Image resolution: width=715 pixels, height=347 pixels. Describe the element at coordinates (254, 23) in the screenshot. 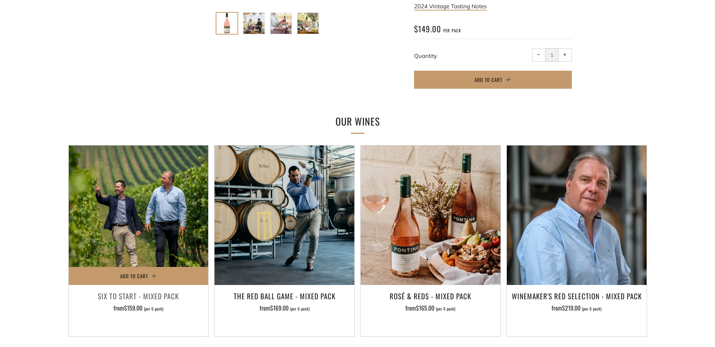

I see `img: Load image into Gallery viewer, Ricky &amp; Rianna Ponting_Ponting Wines_Rianna Rose` at that location.